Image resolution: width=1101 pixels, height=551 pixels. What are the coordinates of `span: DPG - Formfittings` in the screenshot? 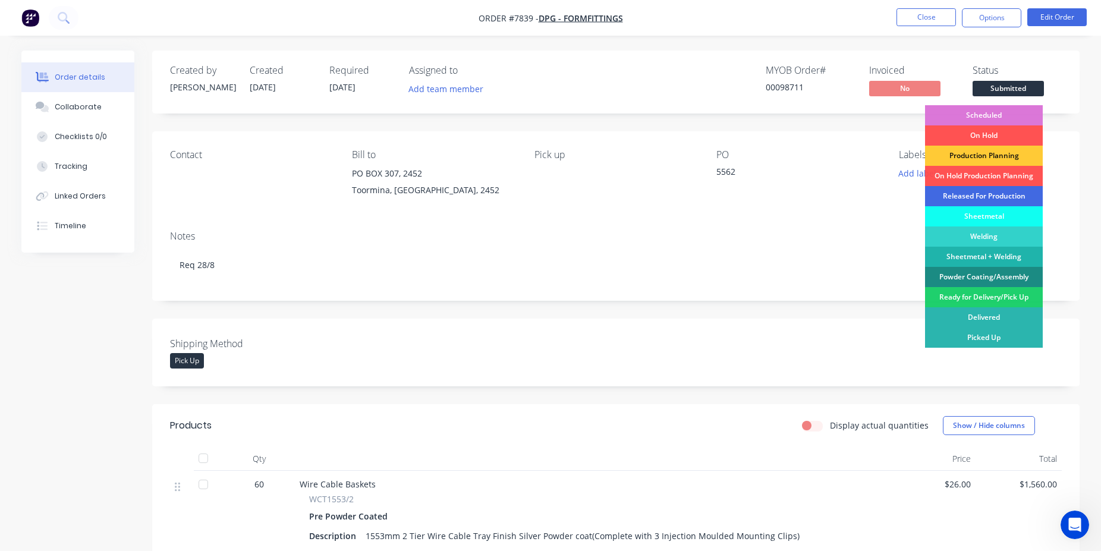 It's located at (581, 18).